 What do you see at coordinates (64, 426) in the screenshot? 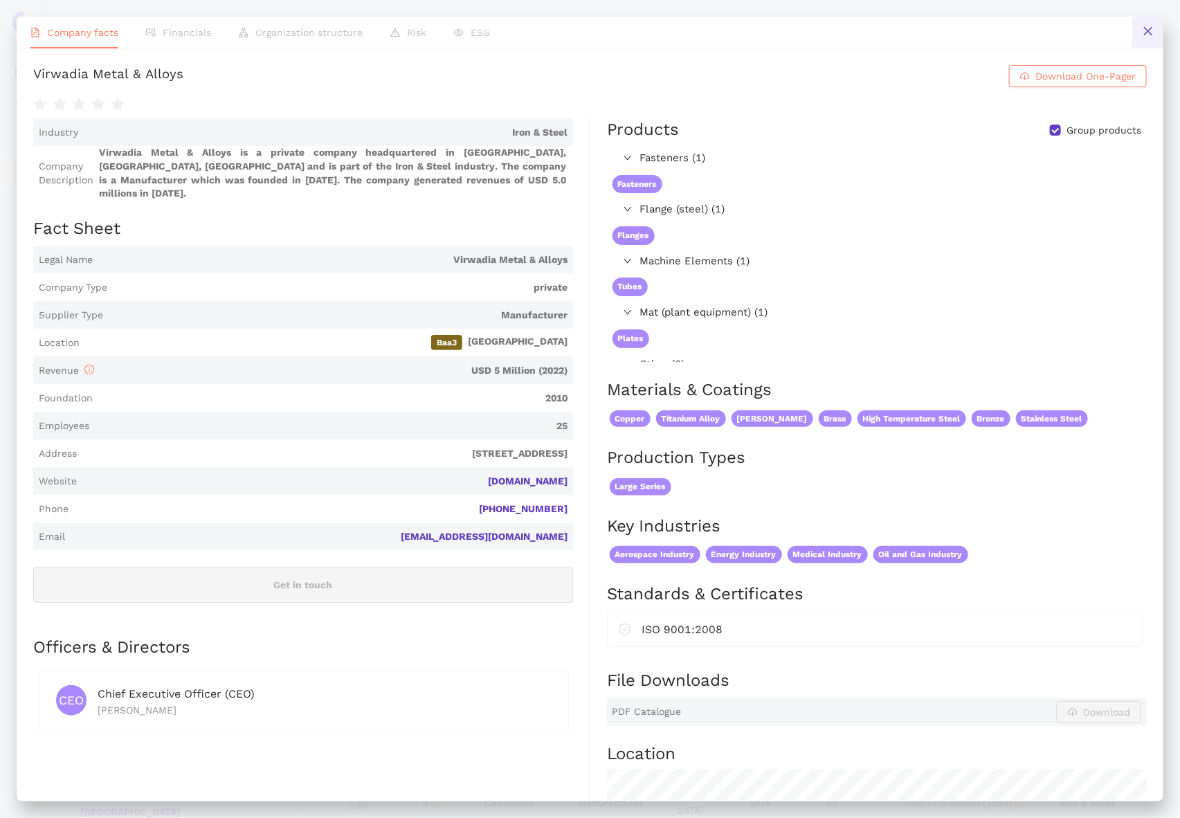
I see `span: Employees` at bounding box center [64, 426].